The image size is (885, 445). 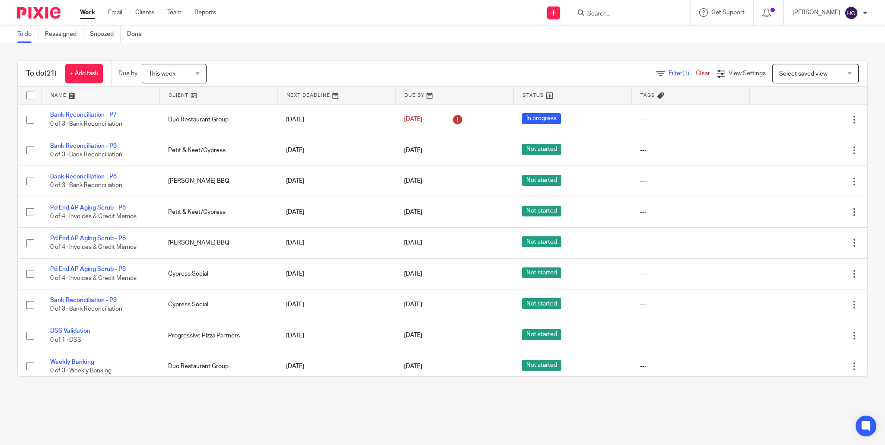 What do you see at coordinates (72, 362) in the screenshot?
I see `a: Weekly Banking` at bounding box center [72, 362].